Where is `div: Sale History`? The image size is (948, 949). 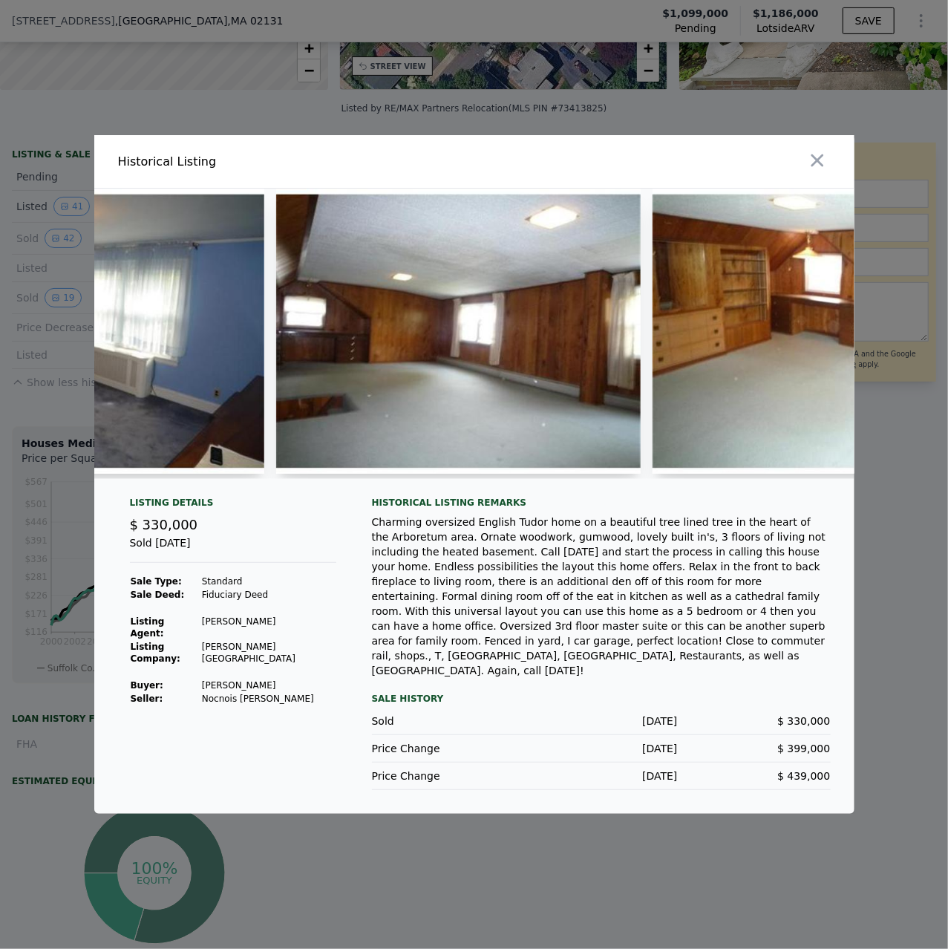
div: Sale History is located at coordinates (602, 699).